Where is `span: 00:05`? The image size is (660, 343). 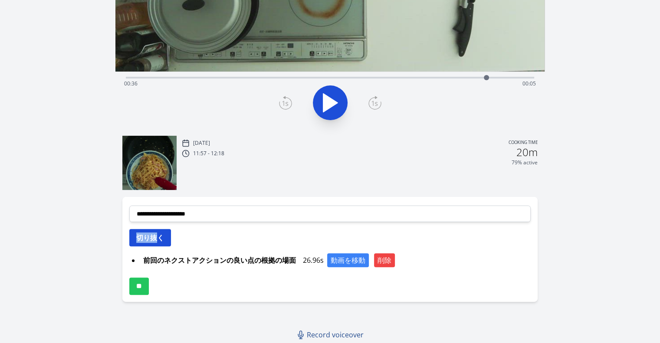
span: 00:05 is located at coordinates (529, 83).